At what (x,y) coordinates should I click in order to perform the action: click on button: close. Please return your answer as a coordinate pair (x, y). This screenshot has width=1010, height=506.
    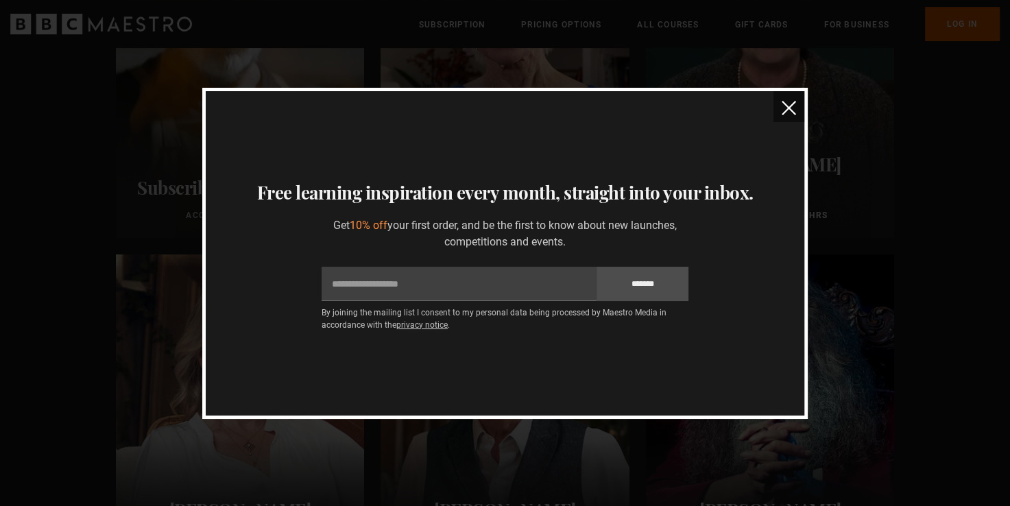
    Looking at the image, I should click on (789, 106).